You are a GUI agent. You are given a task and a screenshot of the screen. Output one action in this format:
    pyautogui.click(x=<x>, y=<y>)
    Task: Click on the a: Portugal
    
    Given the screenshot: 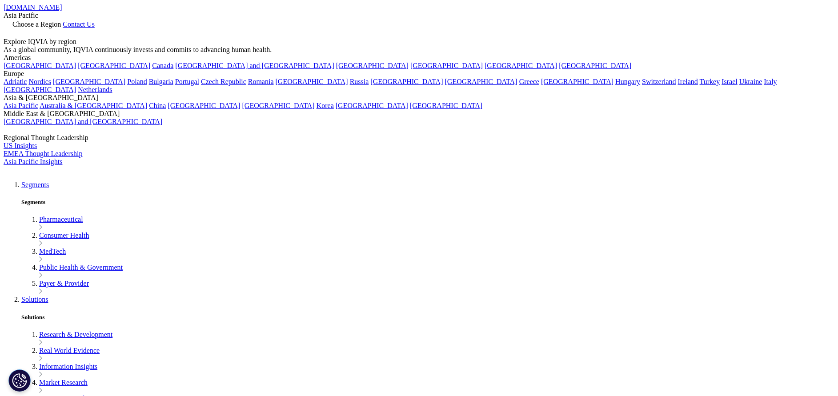 What is the action you would take?
    pyautogui.click(x=187, y=81)
    